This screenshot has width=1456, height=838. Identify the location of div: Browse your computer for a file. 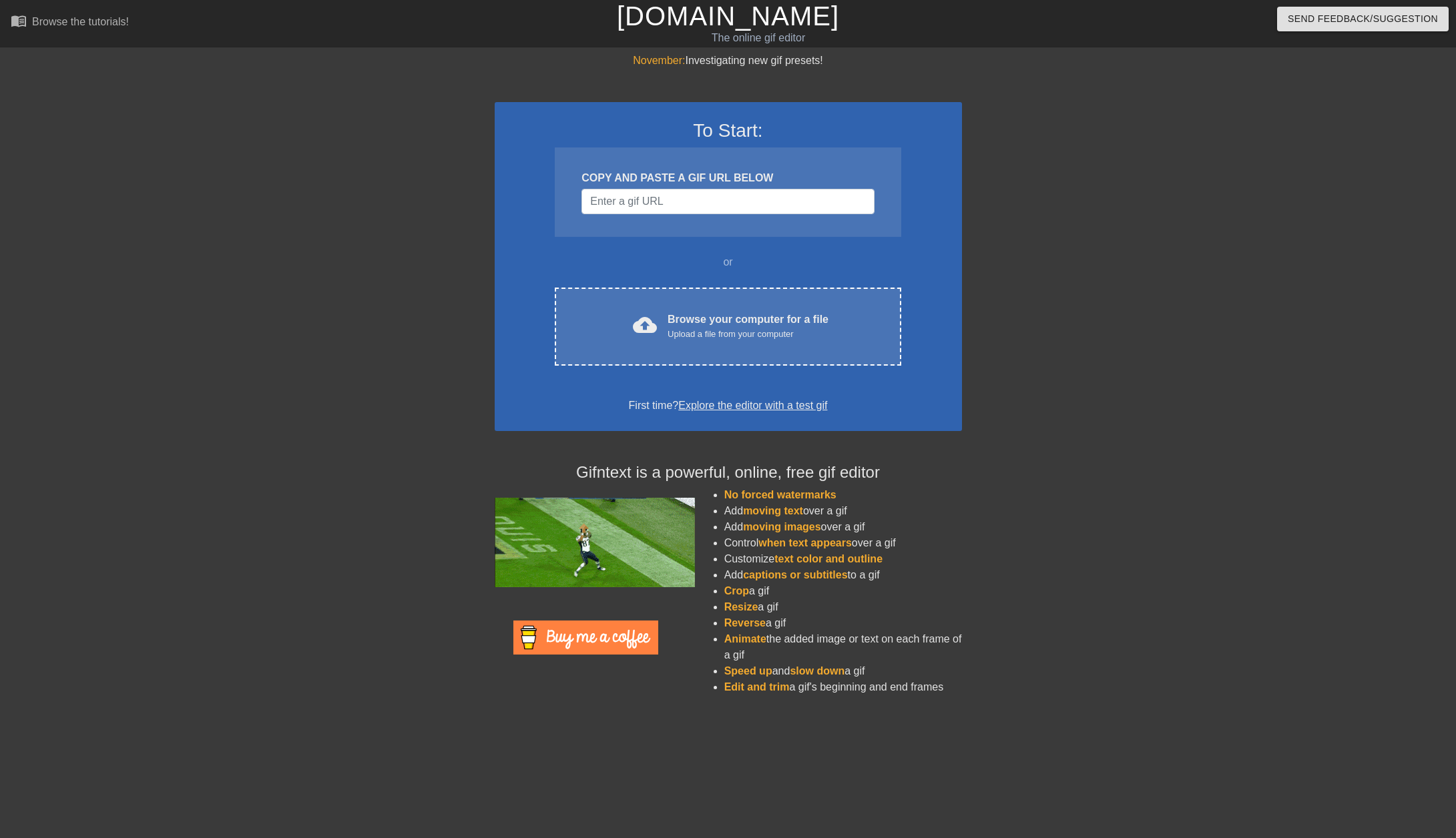
(748, 326).